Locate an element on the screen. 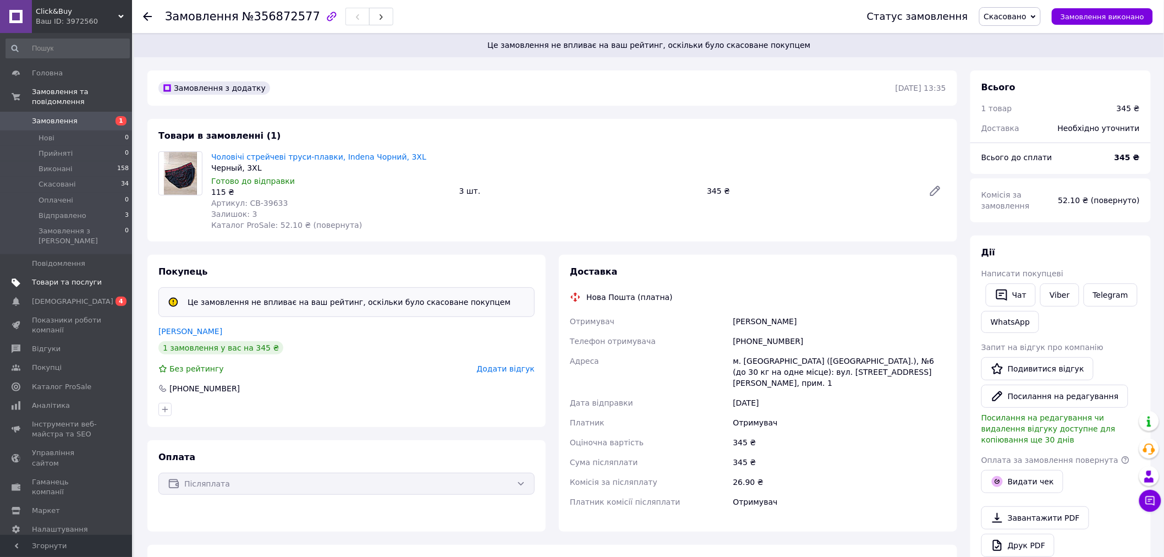 The width and height of the screenshot is (1164, 557). span: Повідомлення is located at coordinates (58, 264).